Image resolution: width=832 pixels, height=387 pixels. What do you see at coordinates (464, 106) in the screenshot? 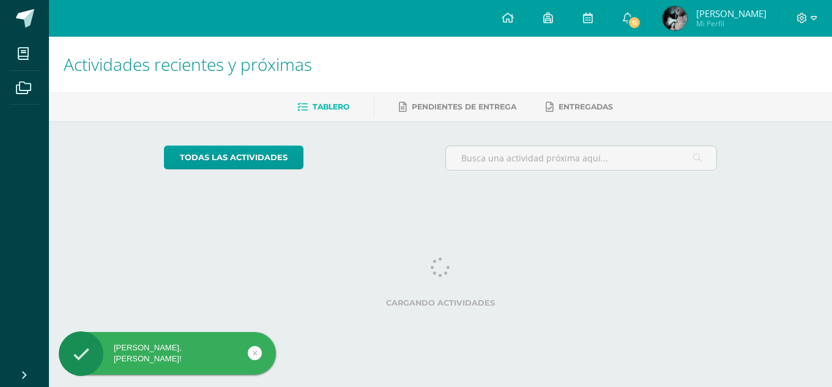
I see `span: Pendientes de entrega` at bounding box center [464, 106].